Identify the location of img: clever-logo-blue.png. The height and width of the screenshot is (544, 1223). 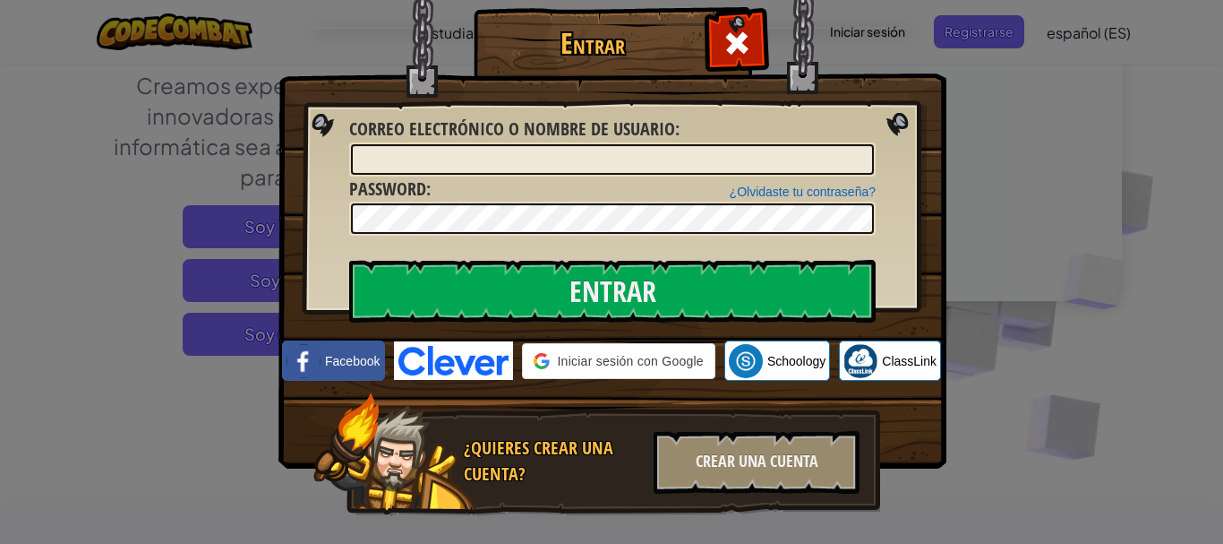
(454, 360).